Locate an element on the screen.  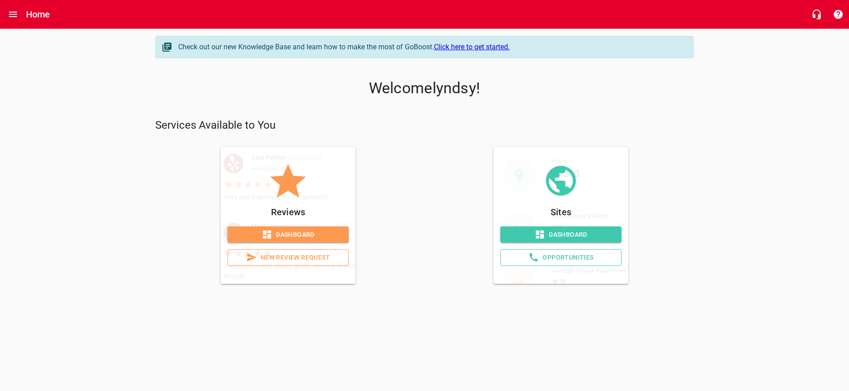
p: Welcome lyndsy ! is located at coordinates (425, 88).